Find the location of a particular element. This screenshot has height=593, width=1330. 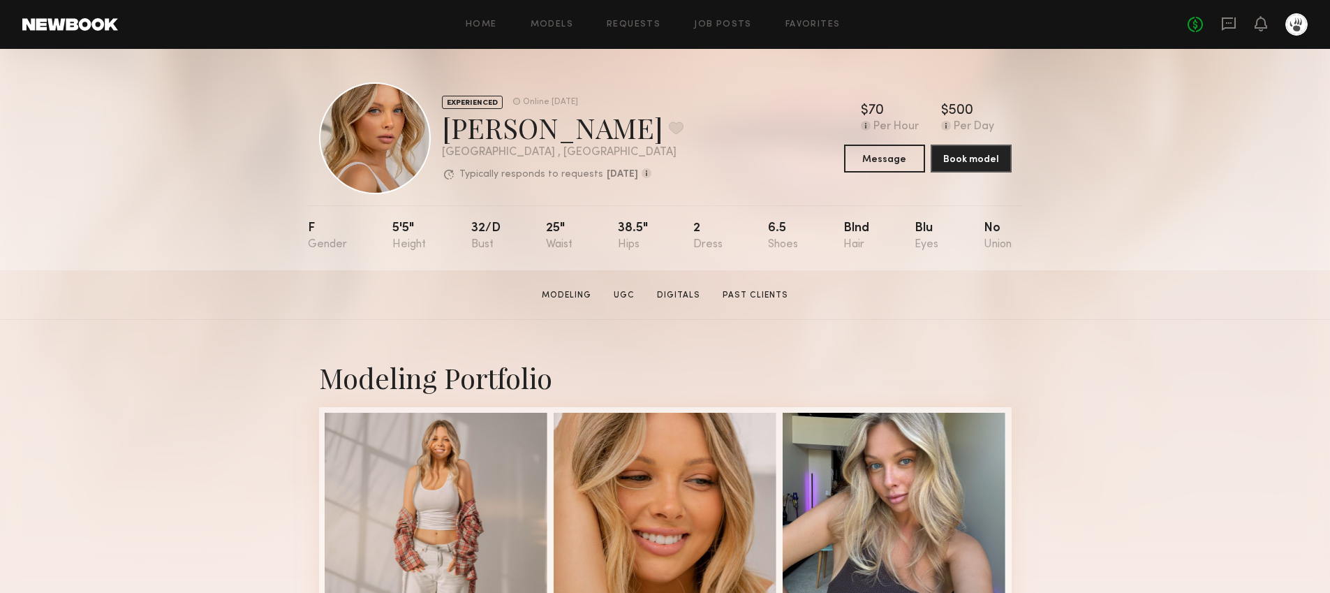

a: Digitals is located at coordinates (679, 295).